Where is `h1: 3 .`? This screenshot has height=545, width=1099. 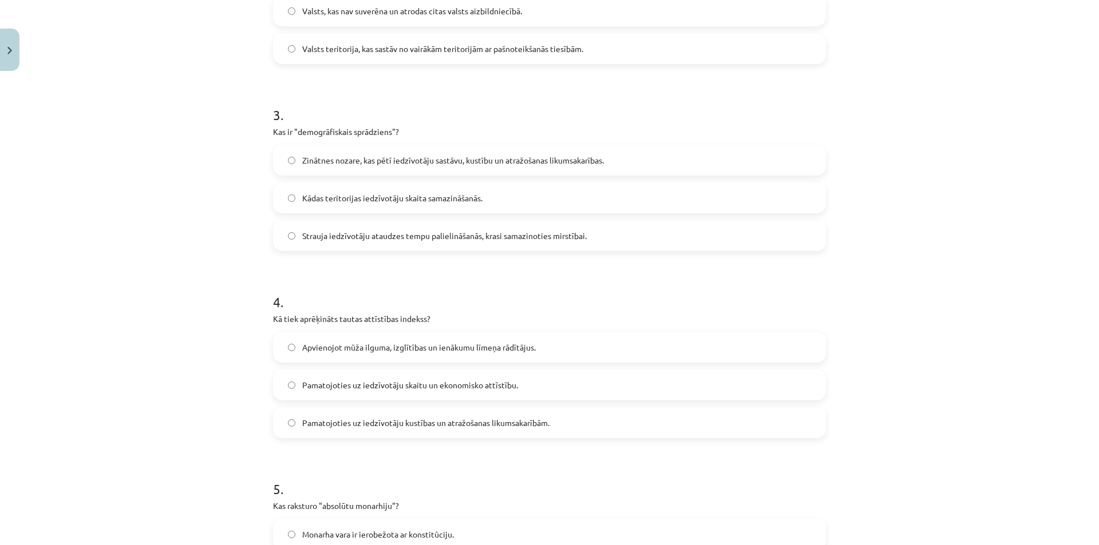 h1: 3 . is located at coordinates (549, 105).